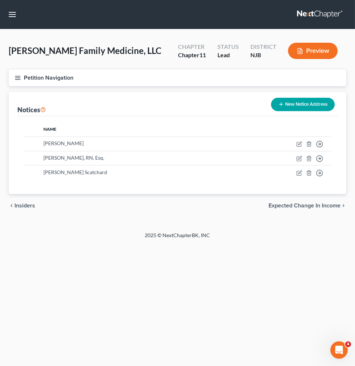 The height and width of the screenshot is (366, 355). I want to click on div: Notices, so click(31, 110).